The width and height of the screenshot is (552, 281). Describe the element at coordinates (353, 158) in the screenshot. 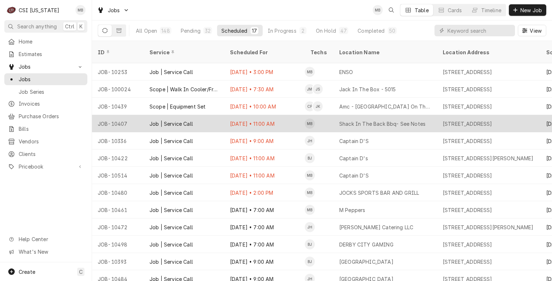

I see `div: Captain D's` at that location.